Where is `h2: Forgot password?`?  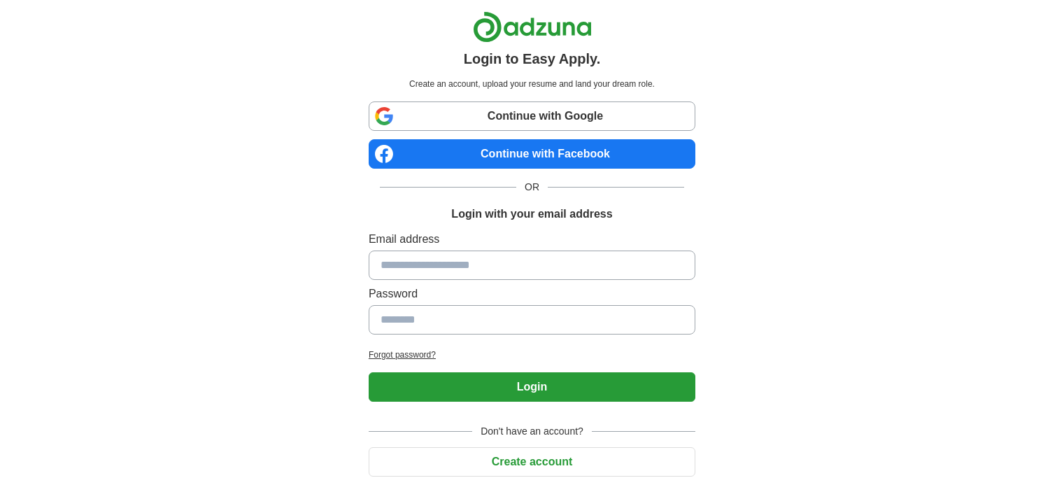
h2: Forgot password? is located at coordinates (531, 355).